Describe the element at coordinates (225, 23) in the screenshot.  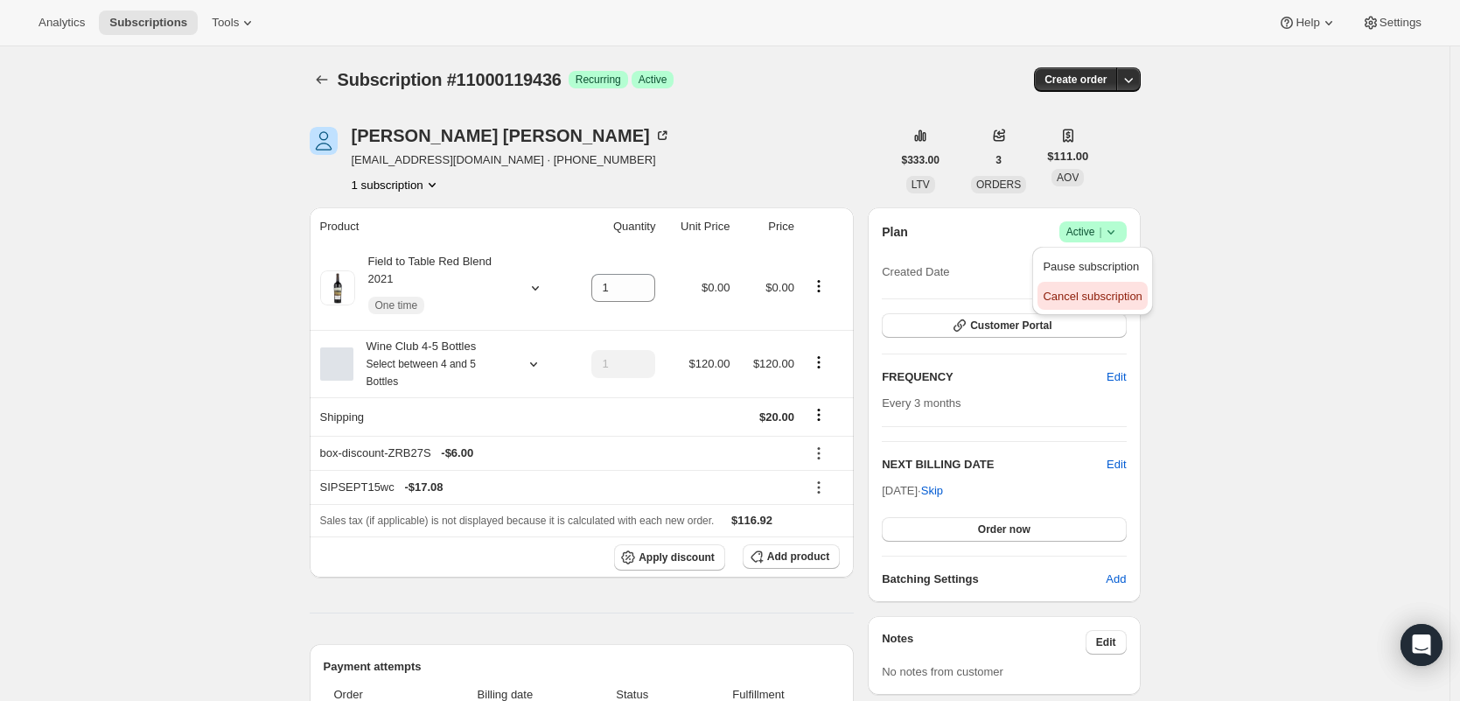
I see `span: Tools` at that location.